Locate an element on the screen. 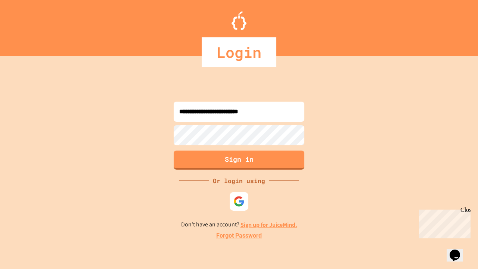 This screenshot has width=478, height=269. img: google-icon.svg is located at coordinates (239, 201).